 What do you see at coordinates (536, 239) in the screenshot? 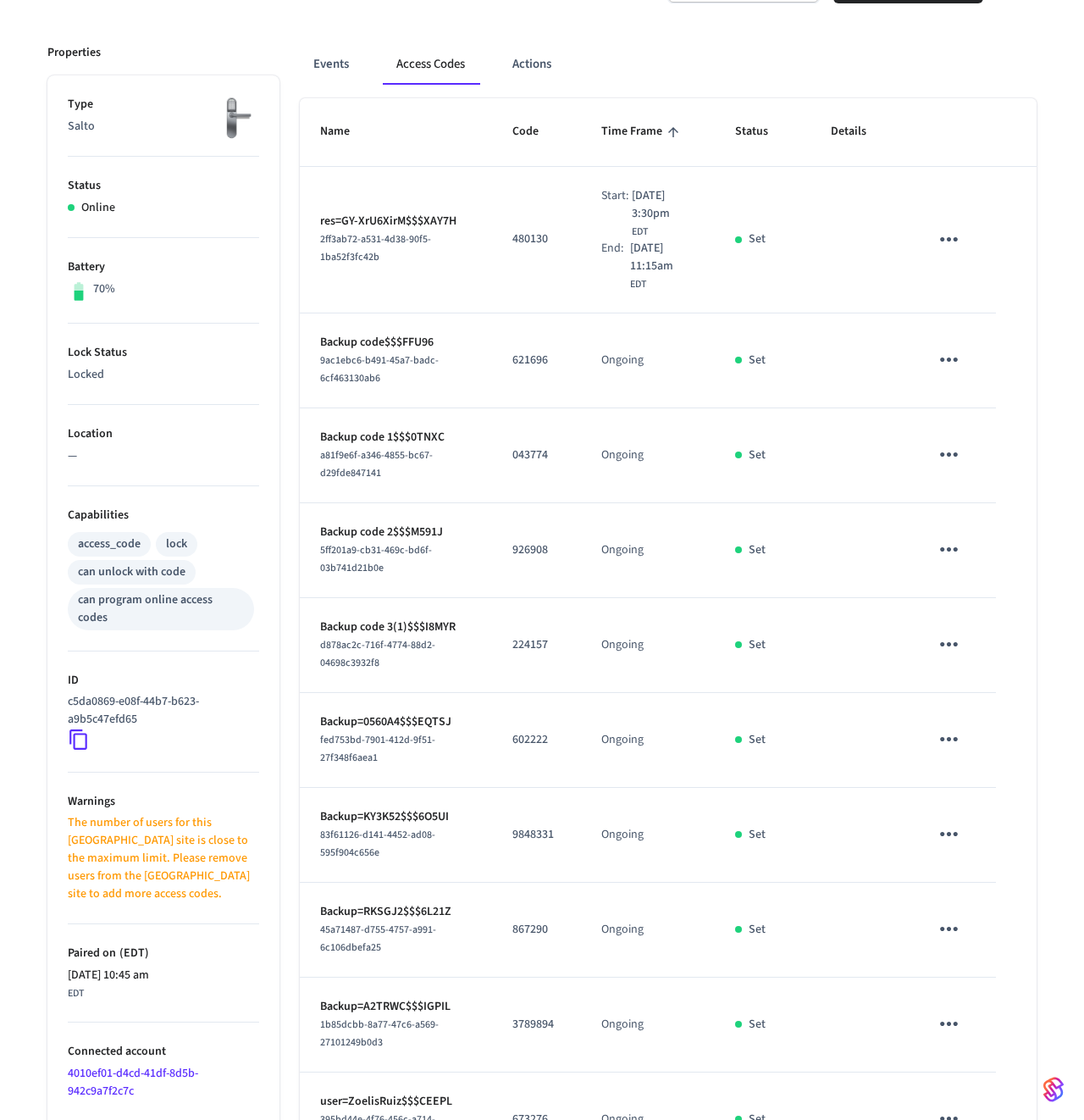
I see `p: 480130` at bounding box center [536, 239].